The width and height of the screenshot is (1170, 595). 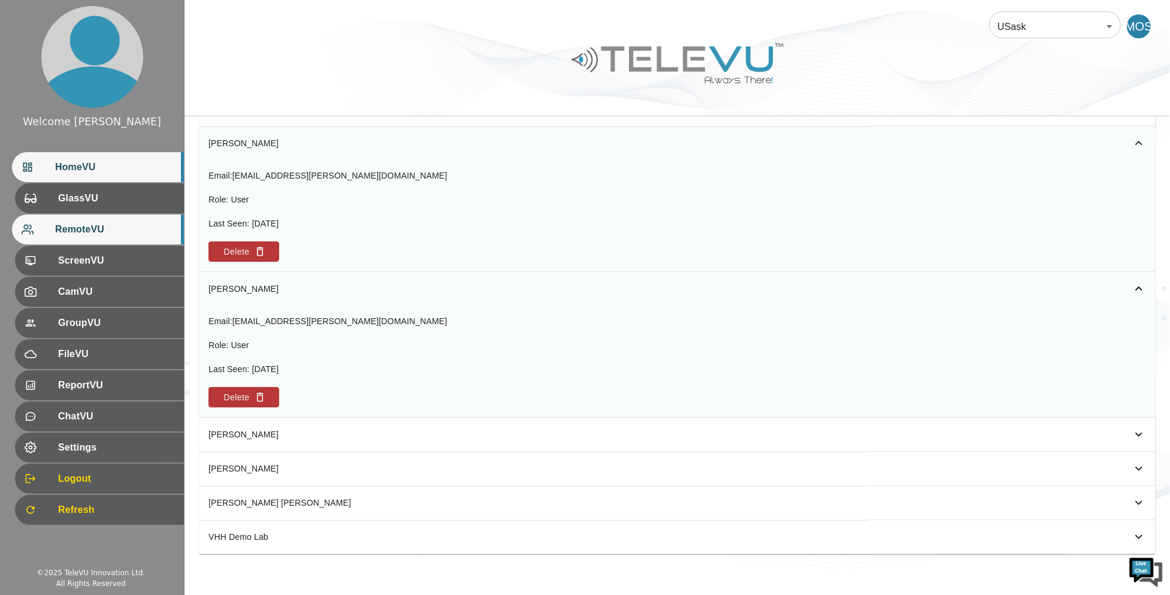 I want to click on span: ChatVU, so click(x=116, y=416).